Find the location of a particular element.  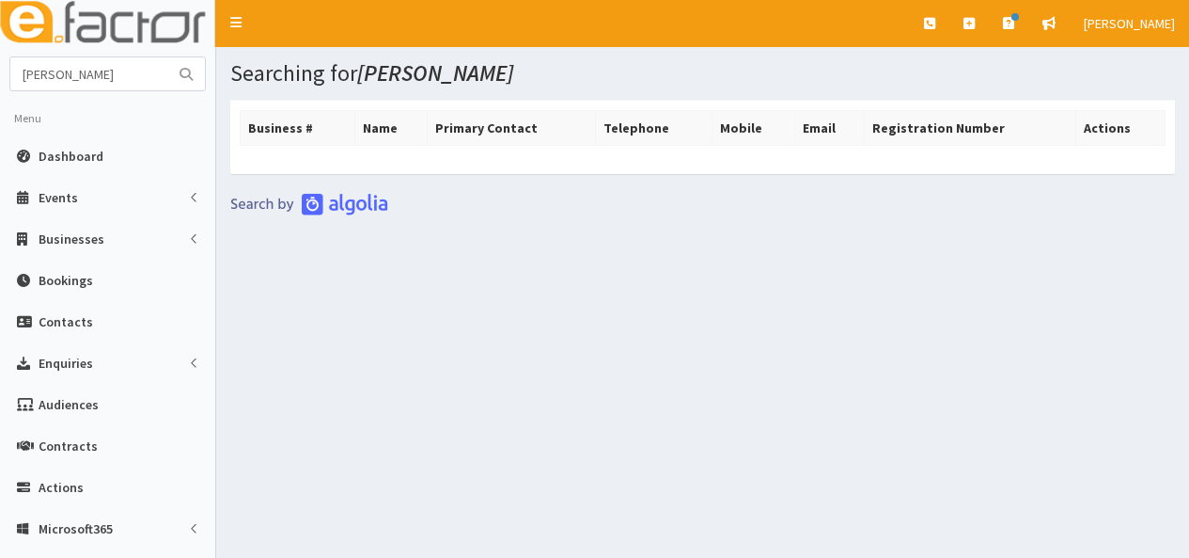

th: Registration Number is located at coordinates (970, 128).